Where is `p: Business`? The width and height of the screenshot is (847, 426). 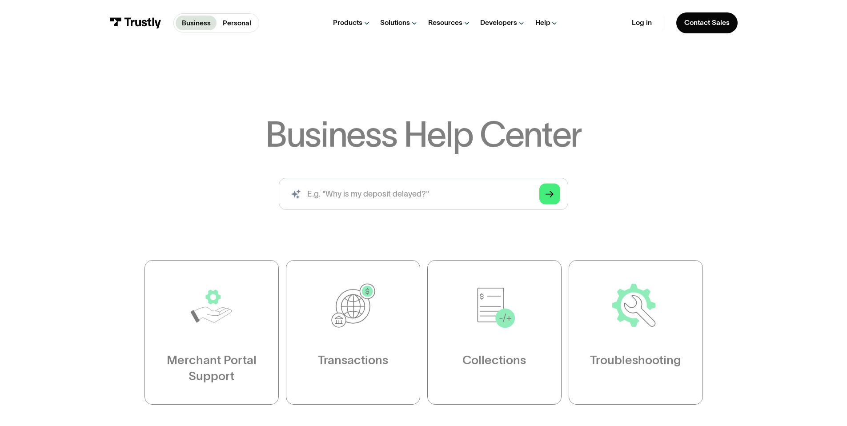
p: Business is located at coordinates (196, 23).